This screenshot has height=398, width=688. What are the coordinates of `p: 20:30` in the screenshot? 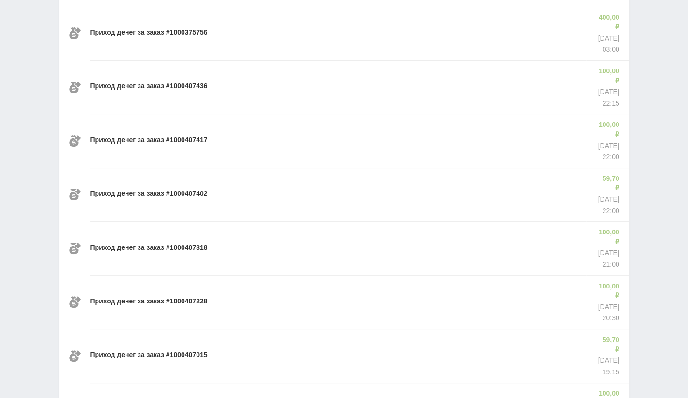 It's located at (607, 319).